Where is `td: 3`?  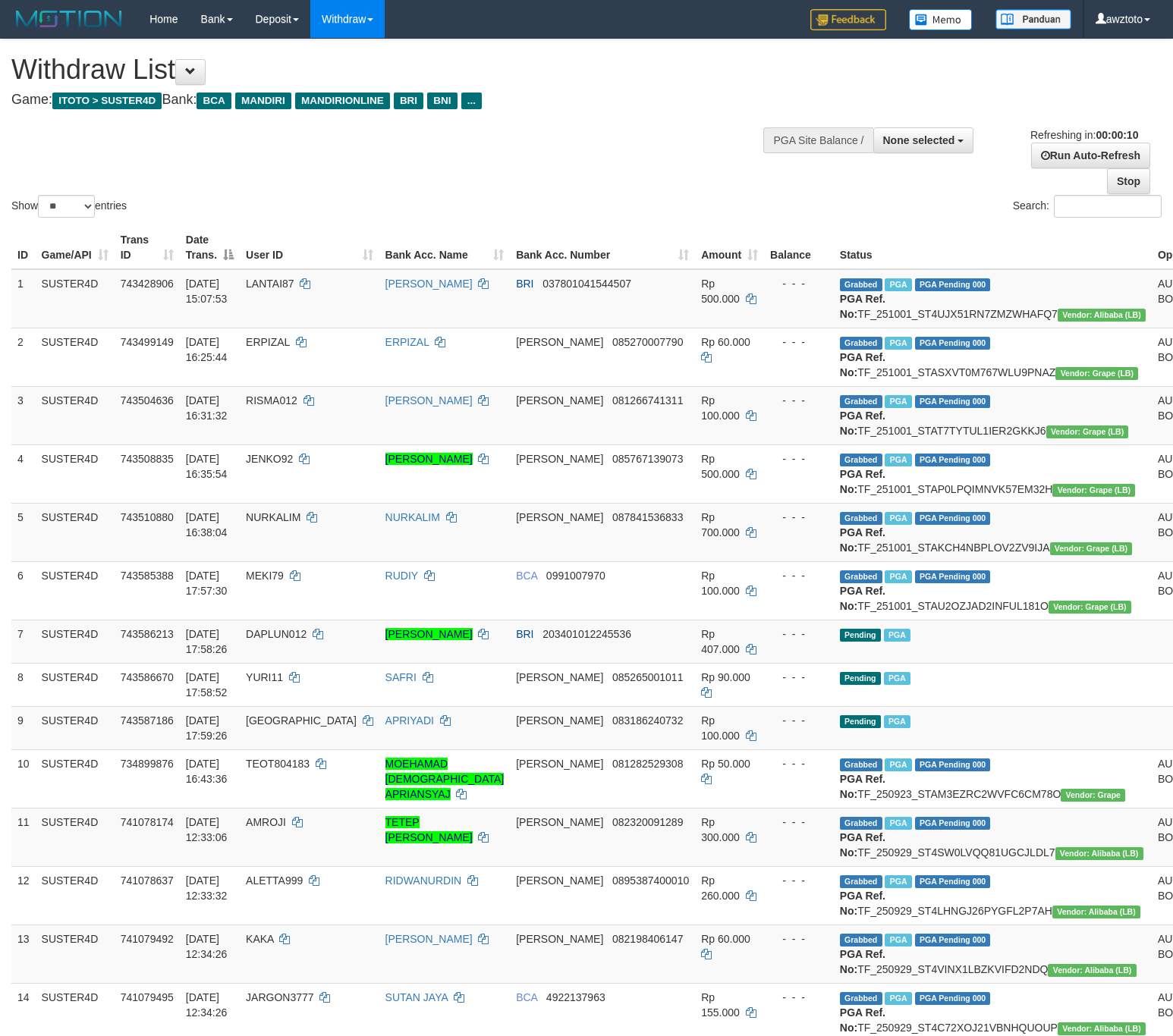
td: 3 is located at coordinates (23, 415).